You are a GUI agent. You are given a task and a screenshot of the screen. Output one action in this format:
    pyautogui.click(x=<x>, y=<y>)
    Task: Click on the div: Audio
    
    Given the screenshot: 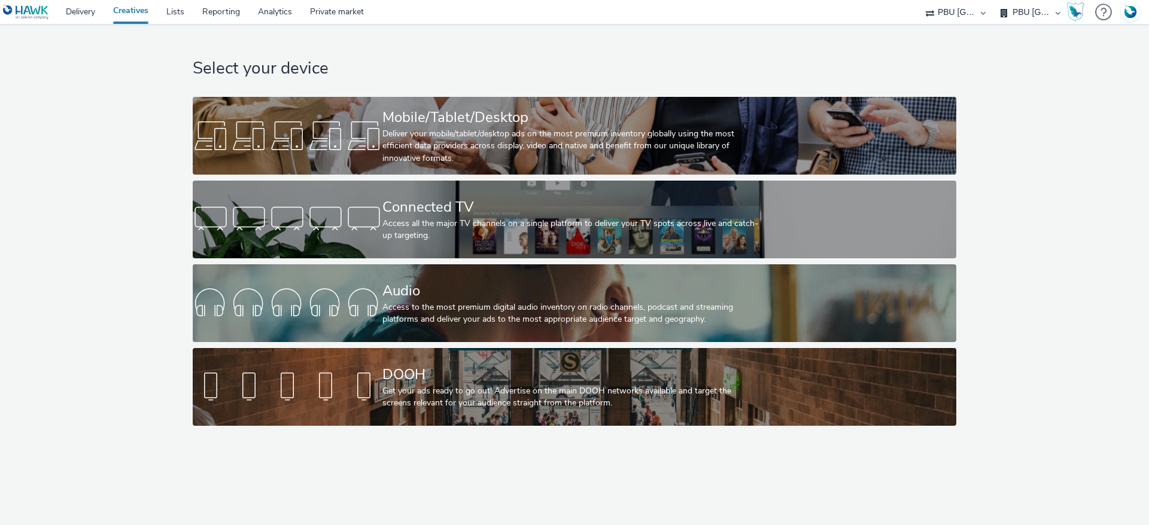 What is the action you would take?
    pyautogui.click(x=572, y=291)
    